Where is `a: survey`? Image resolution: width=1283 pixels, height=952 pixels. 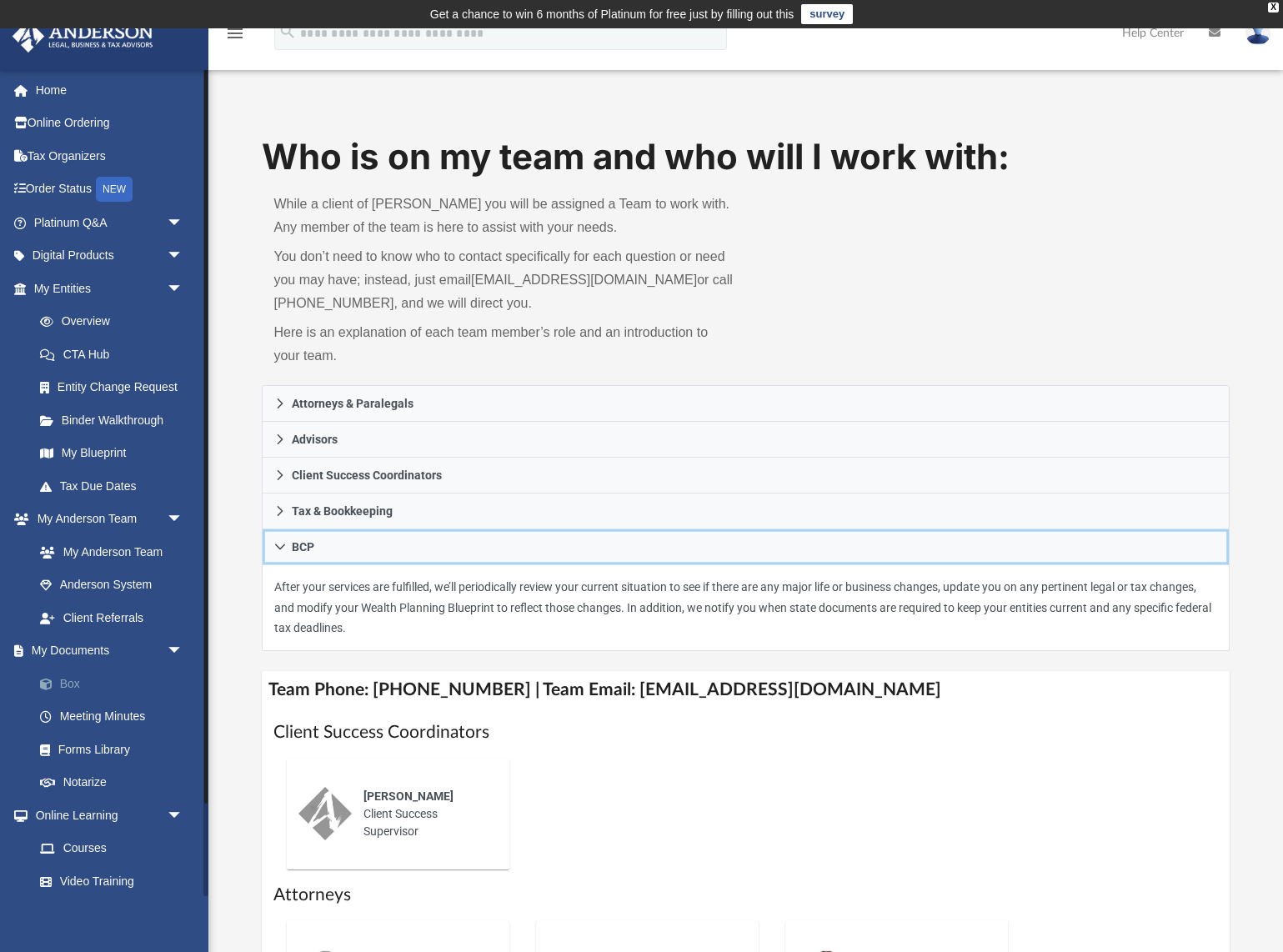
a: survey is located at coordinates (827, 15).